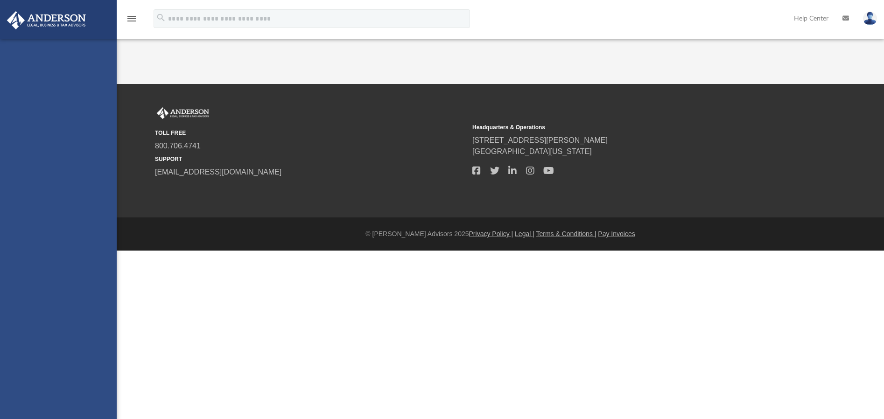  I want to click on small: TOLL FREE, so click(310, 133).